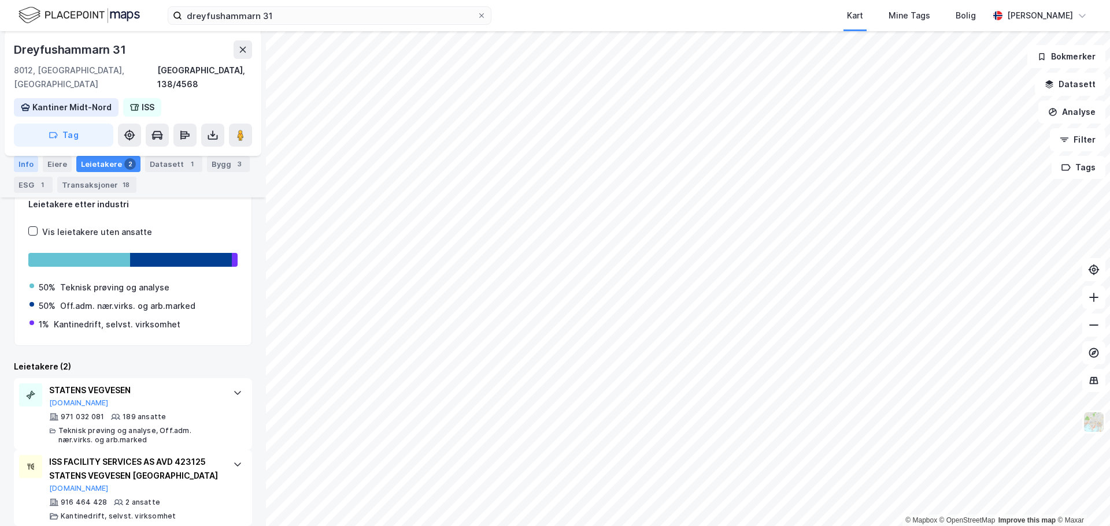  Describe the element at coordinates (97, 232) in the screenshot. I see `div: Vis leietakere uten ansatte` at that location.